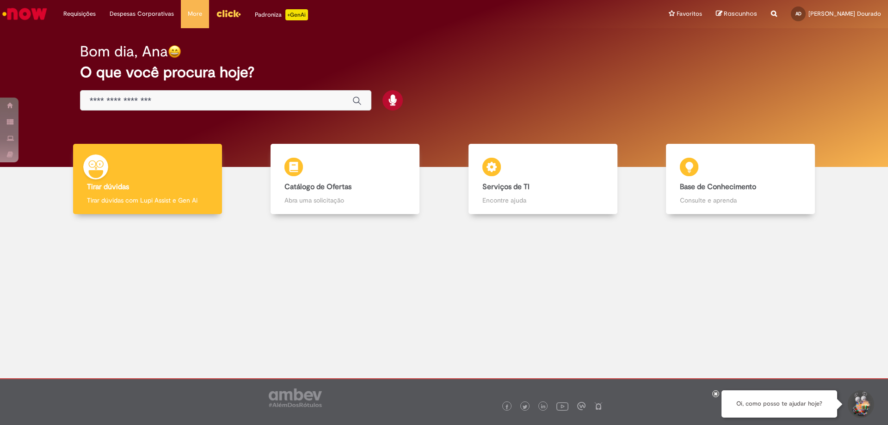 The height and width of the screenshot is (425, 888). What do you see at coordinates (718, 187) in the screenshot?
I see `b: Base de Conhecimento` at bounding box center [718, 187].